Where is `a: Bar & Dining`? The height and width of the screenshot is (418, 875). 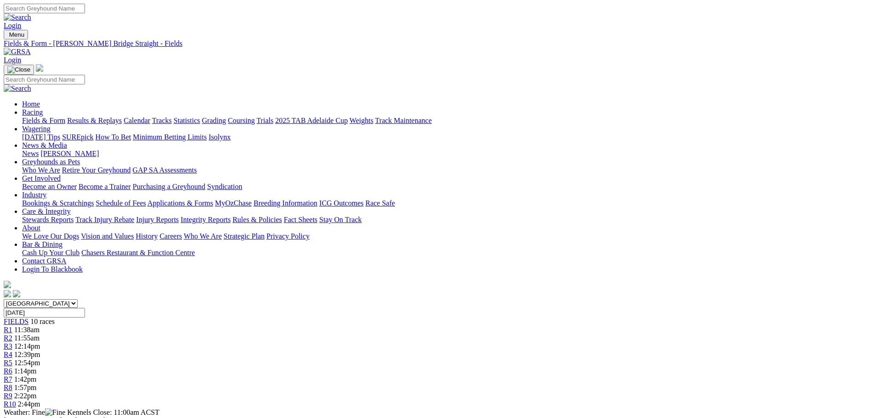
a: Bar & Dining is located at coordinates (42, 244).